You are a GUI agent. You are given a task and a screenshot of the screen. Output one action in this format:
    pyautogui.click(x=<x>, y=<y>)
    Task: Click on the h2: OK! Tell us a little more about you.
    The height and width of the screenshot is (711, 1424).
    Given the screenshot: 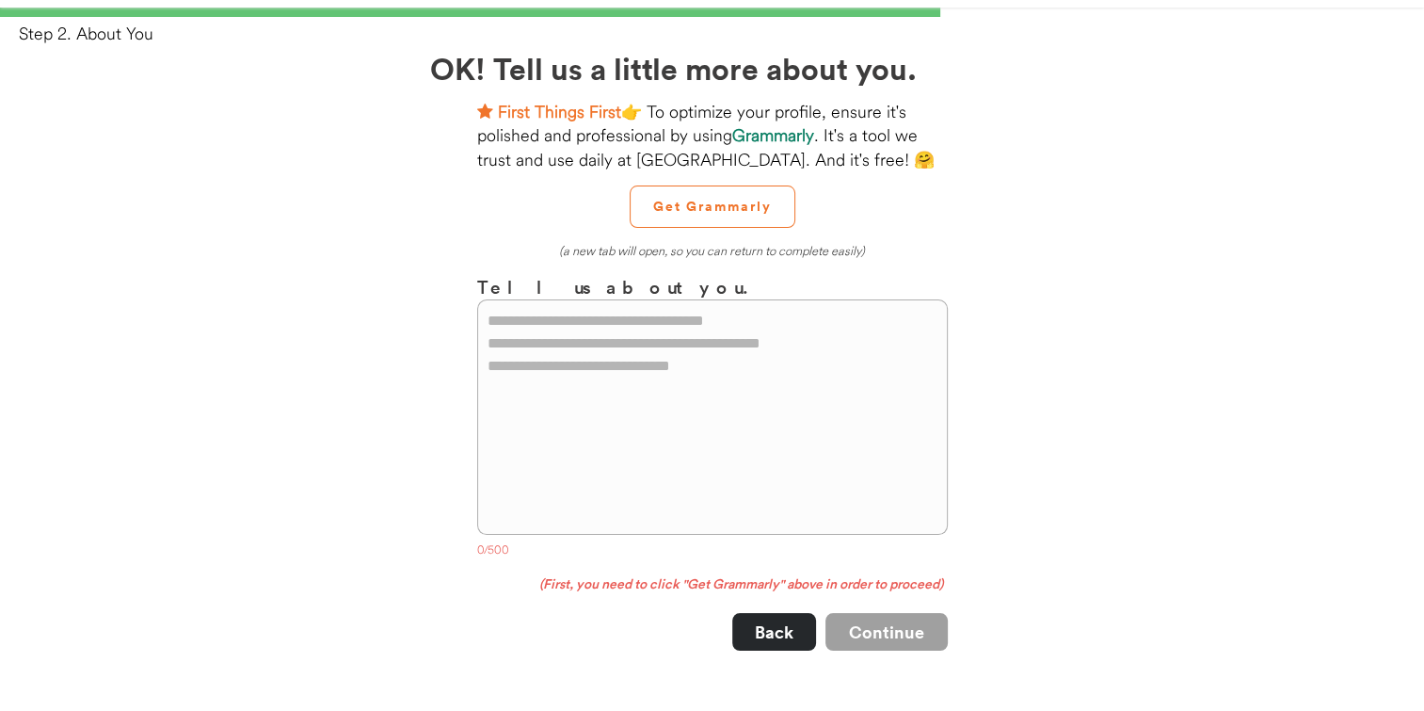 What is the action you would take?
    pyautogui.click(x=713, y=68)
    